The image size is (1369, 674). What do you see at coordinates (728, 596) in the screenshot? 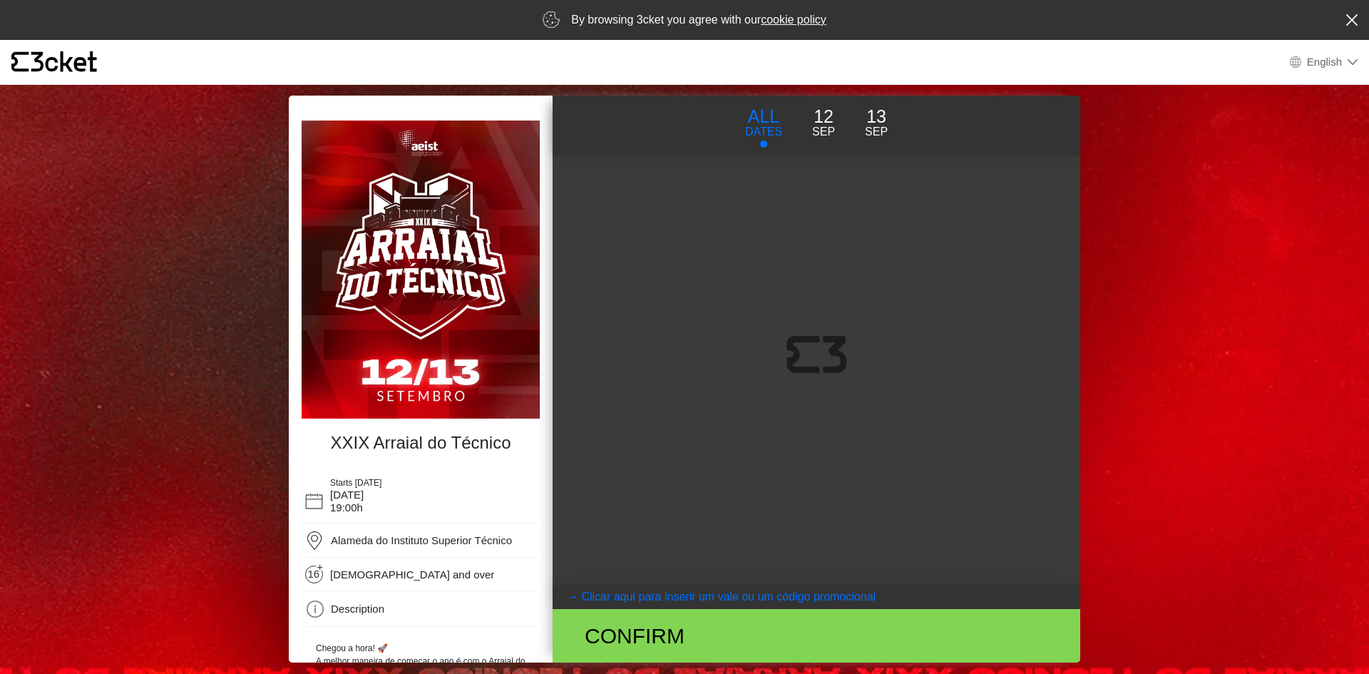
I see `coupontext: Clicar aqui para inserir um vale ou um código promocional` at bounding box center [728, 596].